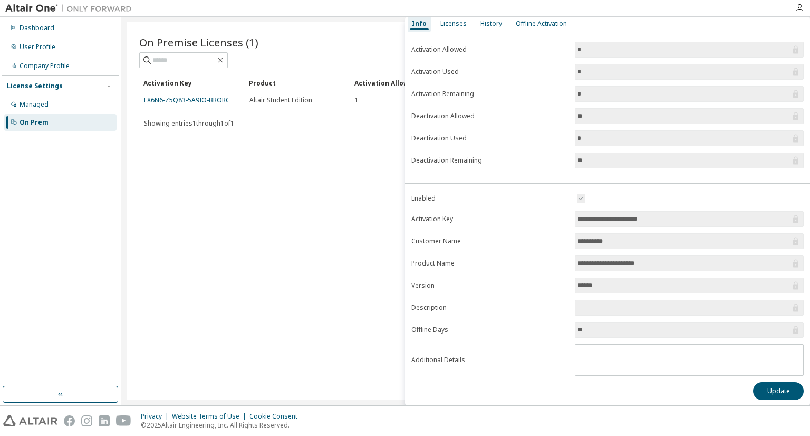 Image resolution: width=810 pixels, height=436 pixels. What do you see at coordinates (123, 420) in the screenshot?
I see `img: youtube.svg` at bounding box center [123, 420].